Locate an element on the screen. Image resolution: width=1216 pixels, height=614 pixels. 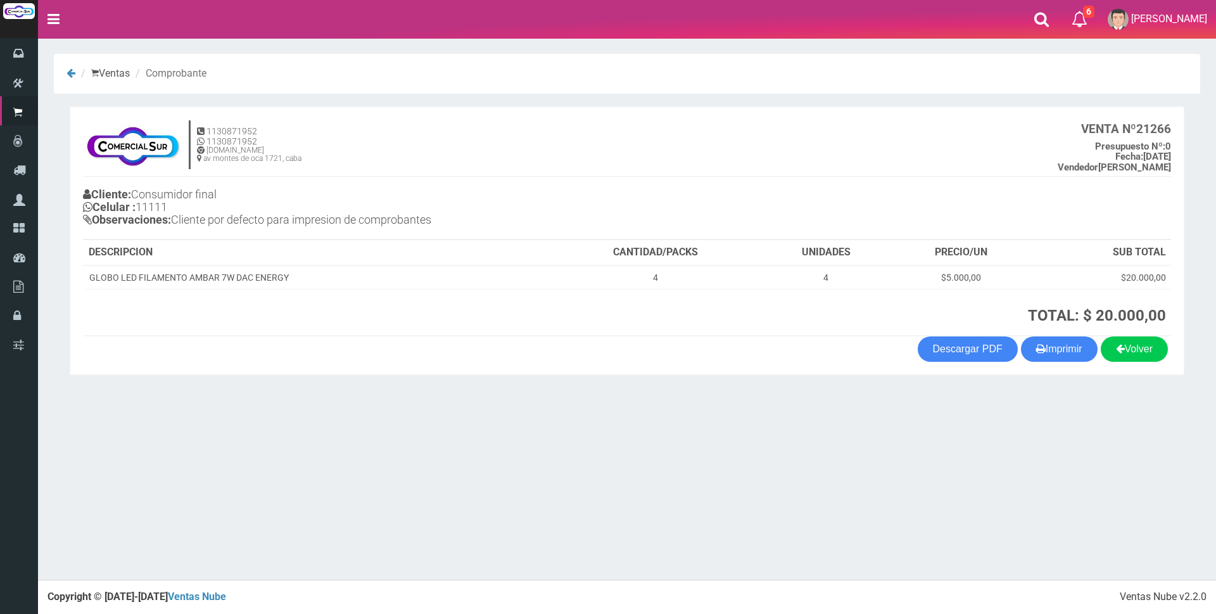
b: 21266 is located at coordinates (1126, 129).